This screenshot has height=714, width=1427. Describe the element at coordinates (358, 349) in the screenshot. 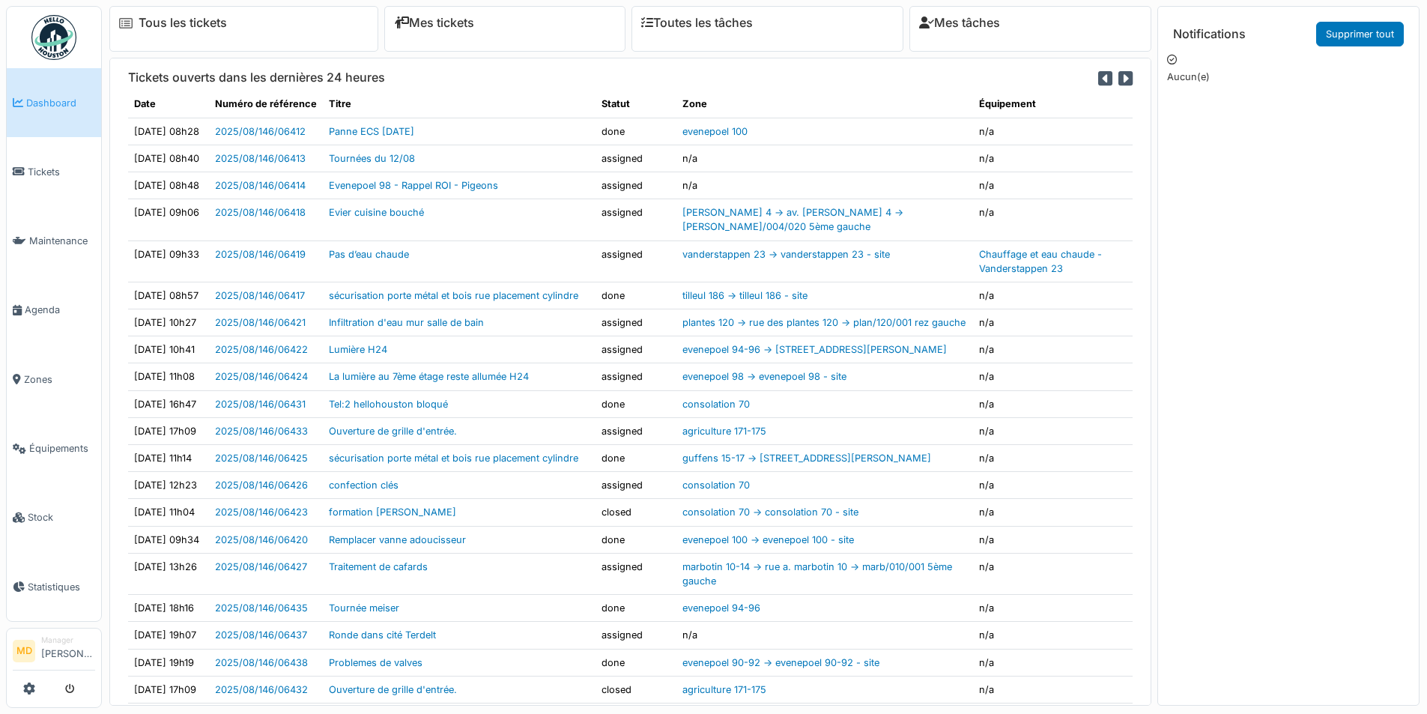

I see `a: Lumière H24` at that location.